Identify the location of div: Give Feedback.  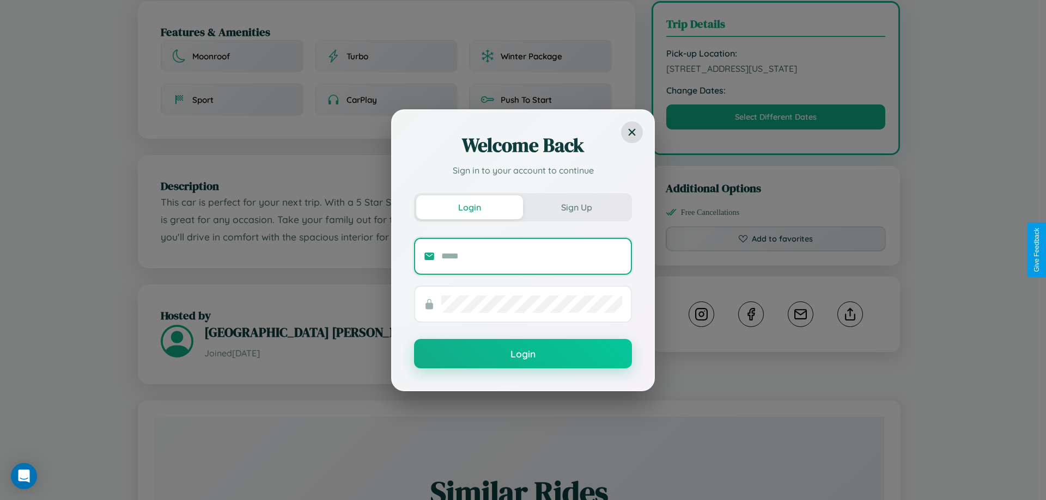
(1036, 250).